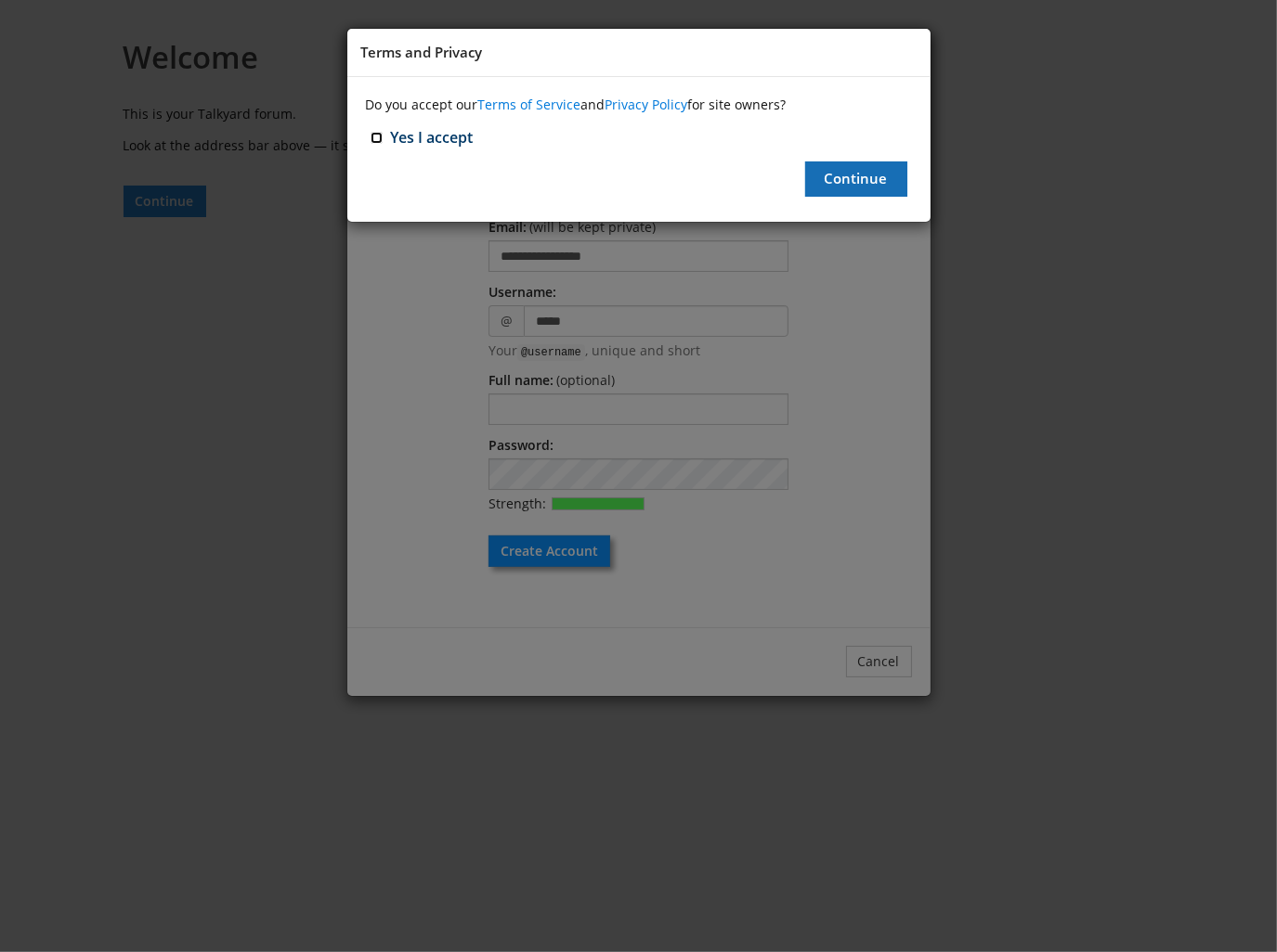  Describe the element at coordinates (638, 52) in the screenshot. I see `h4: Terms and Privacy` at that location.